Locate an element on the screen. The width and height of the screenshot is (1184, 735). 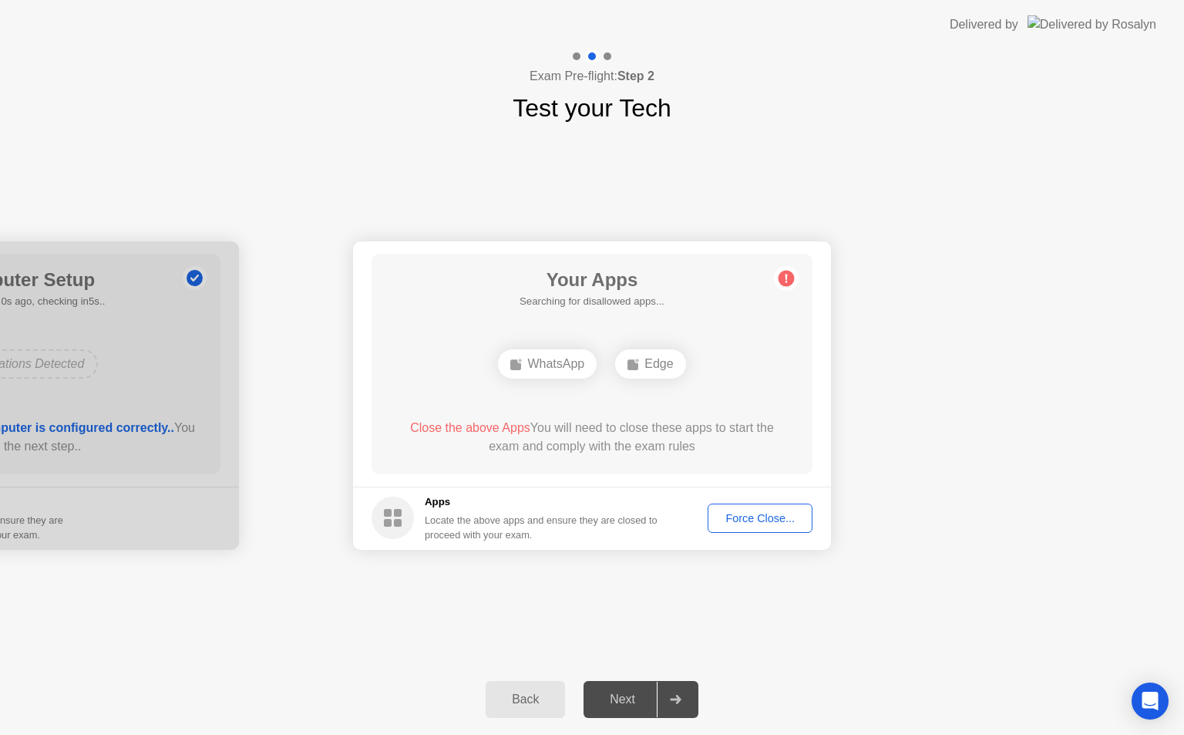
div: Delivered by is located at coordinates (984, 25).